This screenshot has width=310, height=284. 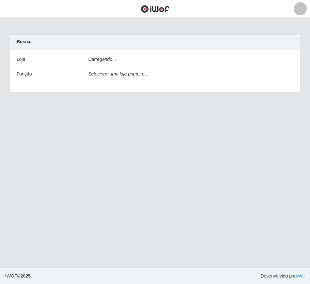 I want to click on label: Loja, so click(x=21, y=59).